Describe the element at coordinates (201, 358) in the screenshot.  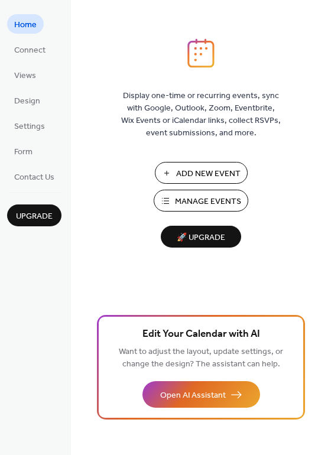
I see `span: Want to adjust the layout, update settings, or change the design? The assistant can help.` at that location.